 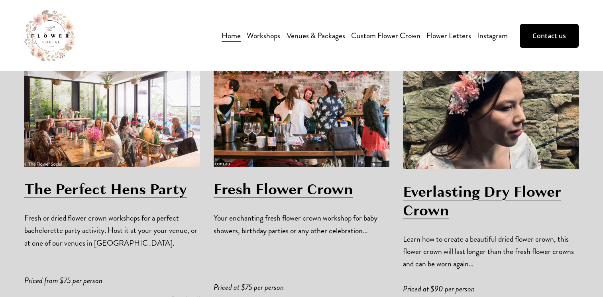 I want to click on a: Flower Letters, so click(x=449, y=35).